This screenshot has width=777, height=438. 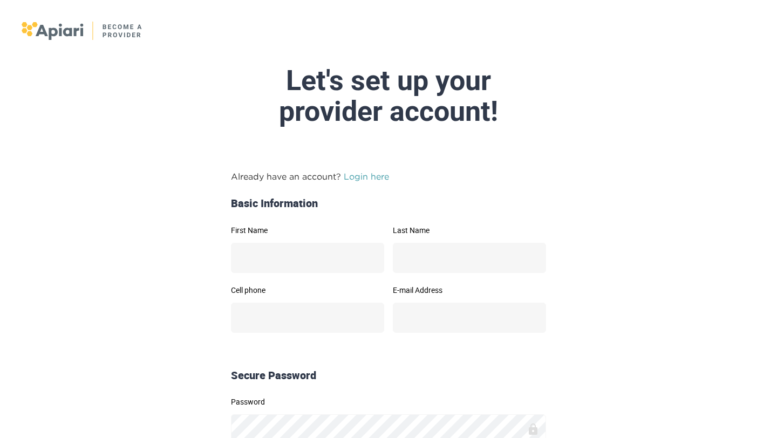 What do you see at coordinates (470, 290) in the screenshot?
I see `label: E-mail Address` at bounding box center [470, 290].